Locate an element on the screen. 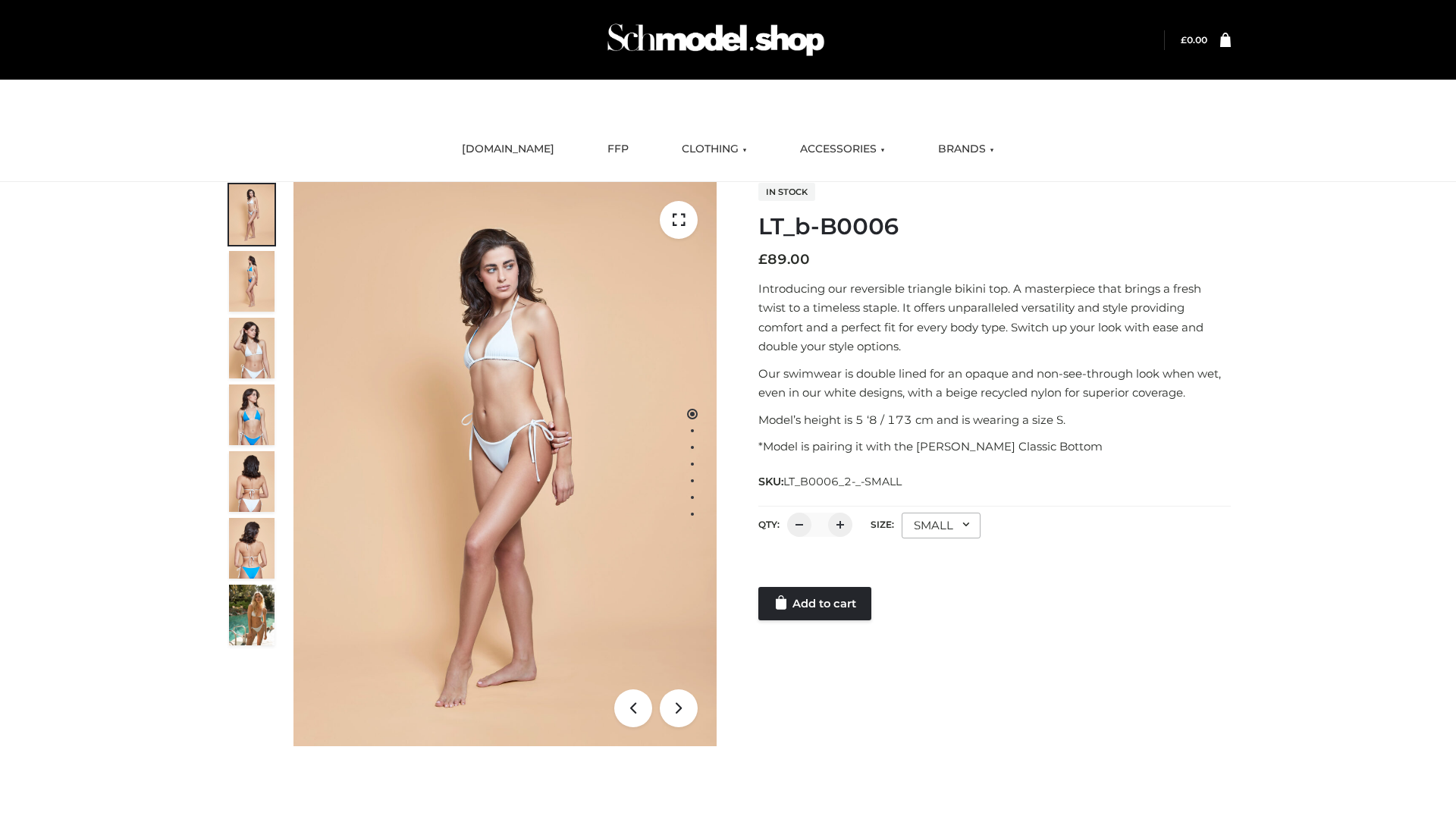 The height and width of the screenshot is (819, 1456). p: Model’s height is 5 ‘8 / 173 cm and is wearing a size S. is located at coordinates (994, 421).